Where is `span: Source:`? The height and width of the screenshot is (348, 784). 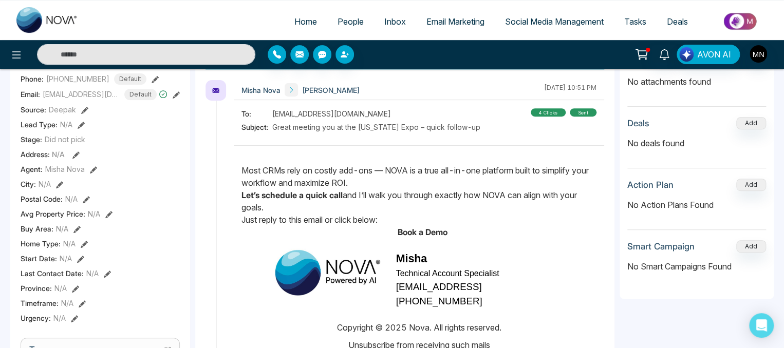
span: Source: is located at coordinates (33, 109).